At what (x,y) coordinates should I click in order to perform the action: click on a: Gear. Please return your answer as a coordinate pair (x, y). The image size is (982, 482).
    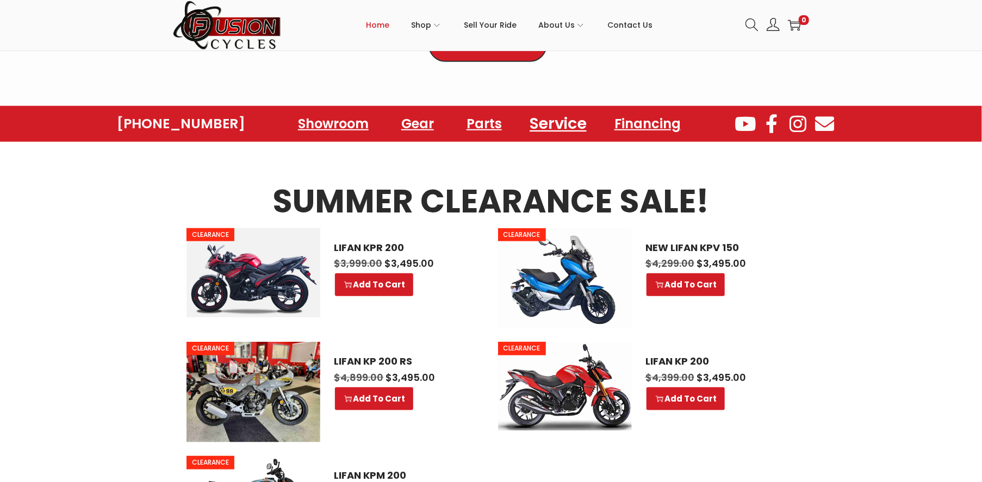
    Looking at the image, I should click on (418, 124).